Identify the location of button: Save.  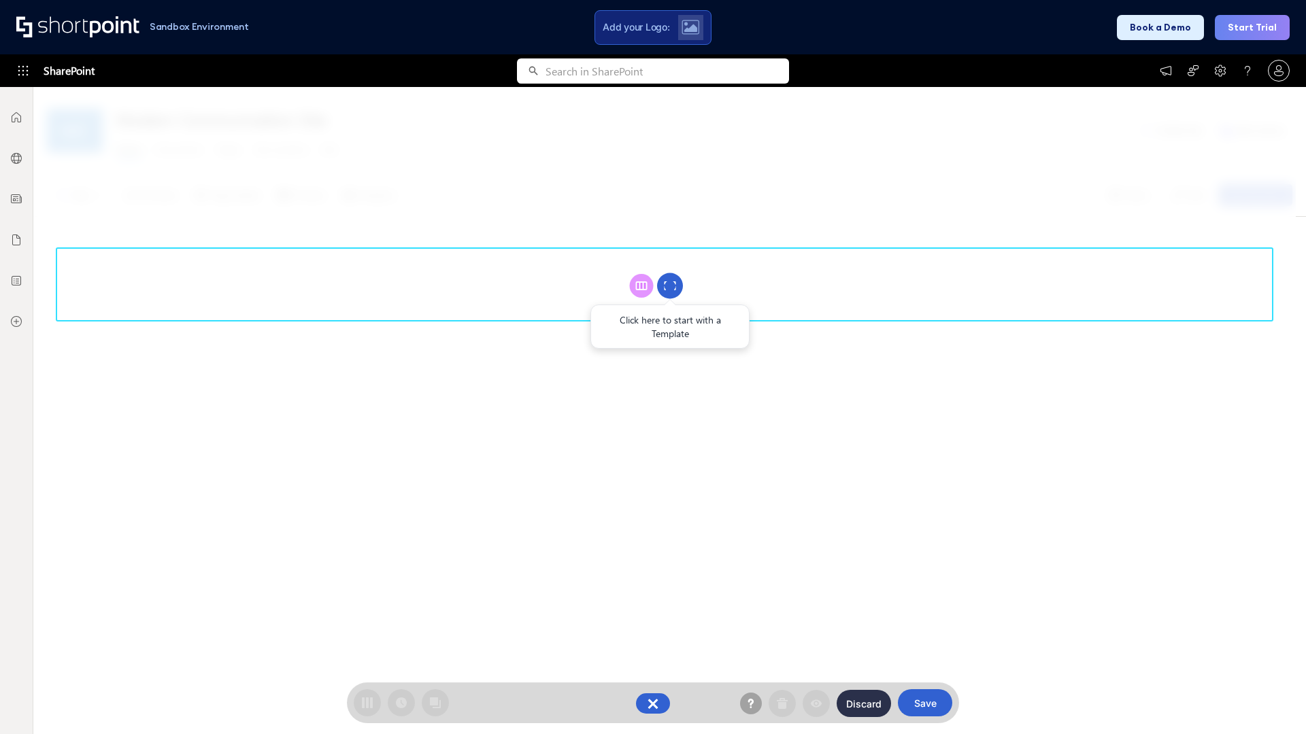
(925, 703).